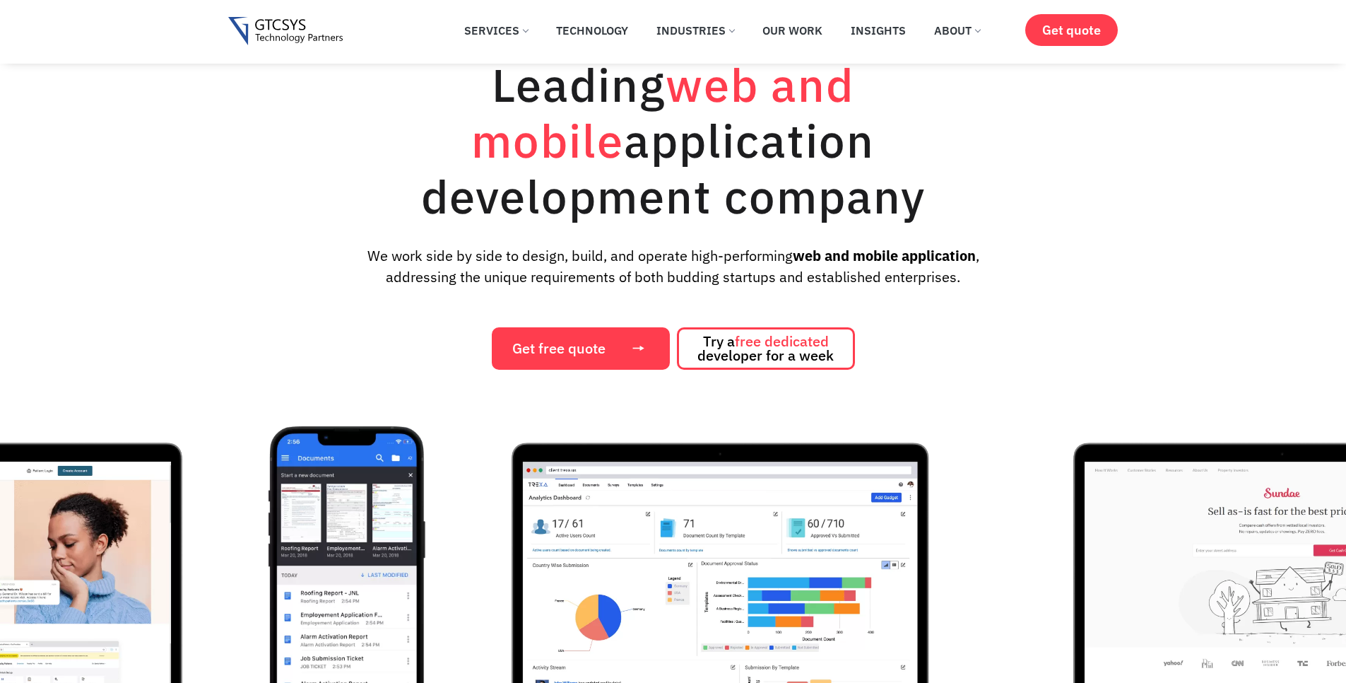 This screenshot has height=683, width=1346. Describe the element at coordinates (592, 30) in the screenshot. I see `a: Technology` at that location.